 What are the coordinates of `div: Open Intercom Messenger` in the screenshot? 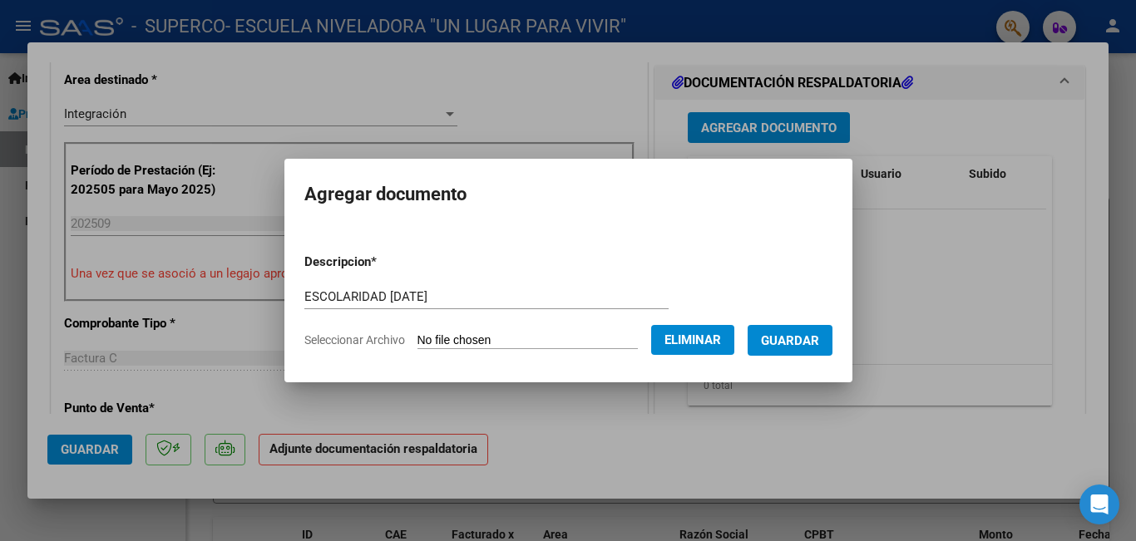 It's located at (1099, 505).